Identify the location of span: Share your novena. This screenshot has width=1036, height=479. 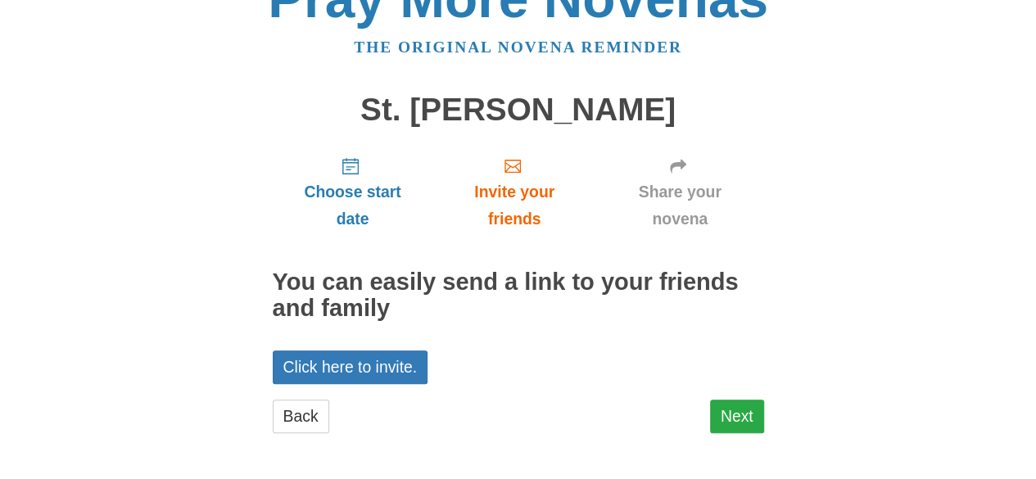
(680, 205).